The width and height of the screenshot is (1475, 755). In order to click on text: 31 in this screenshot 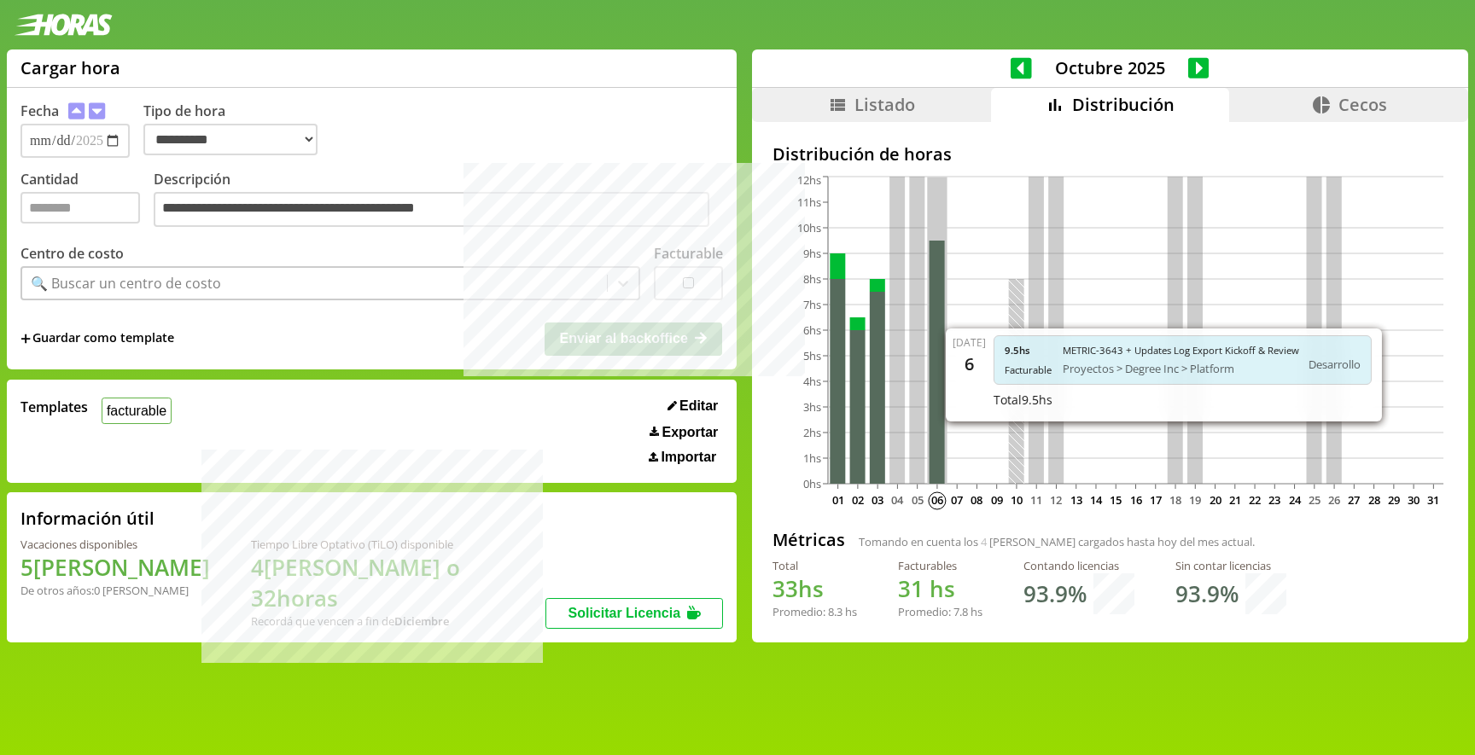, I will do `click(1433, 500)`.